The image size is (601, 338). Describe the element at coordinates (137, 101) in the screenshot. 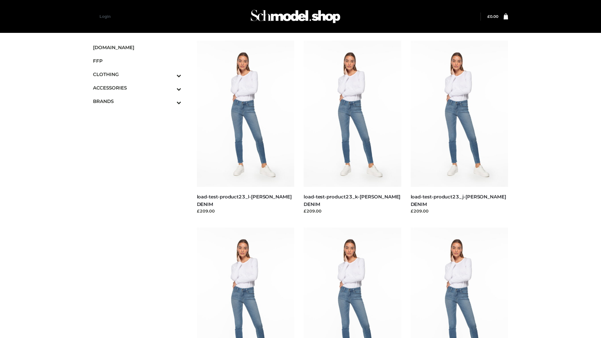

I see `a: BRANDSToggle Submenu` at that location.